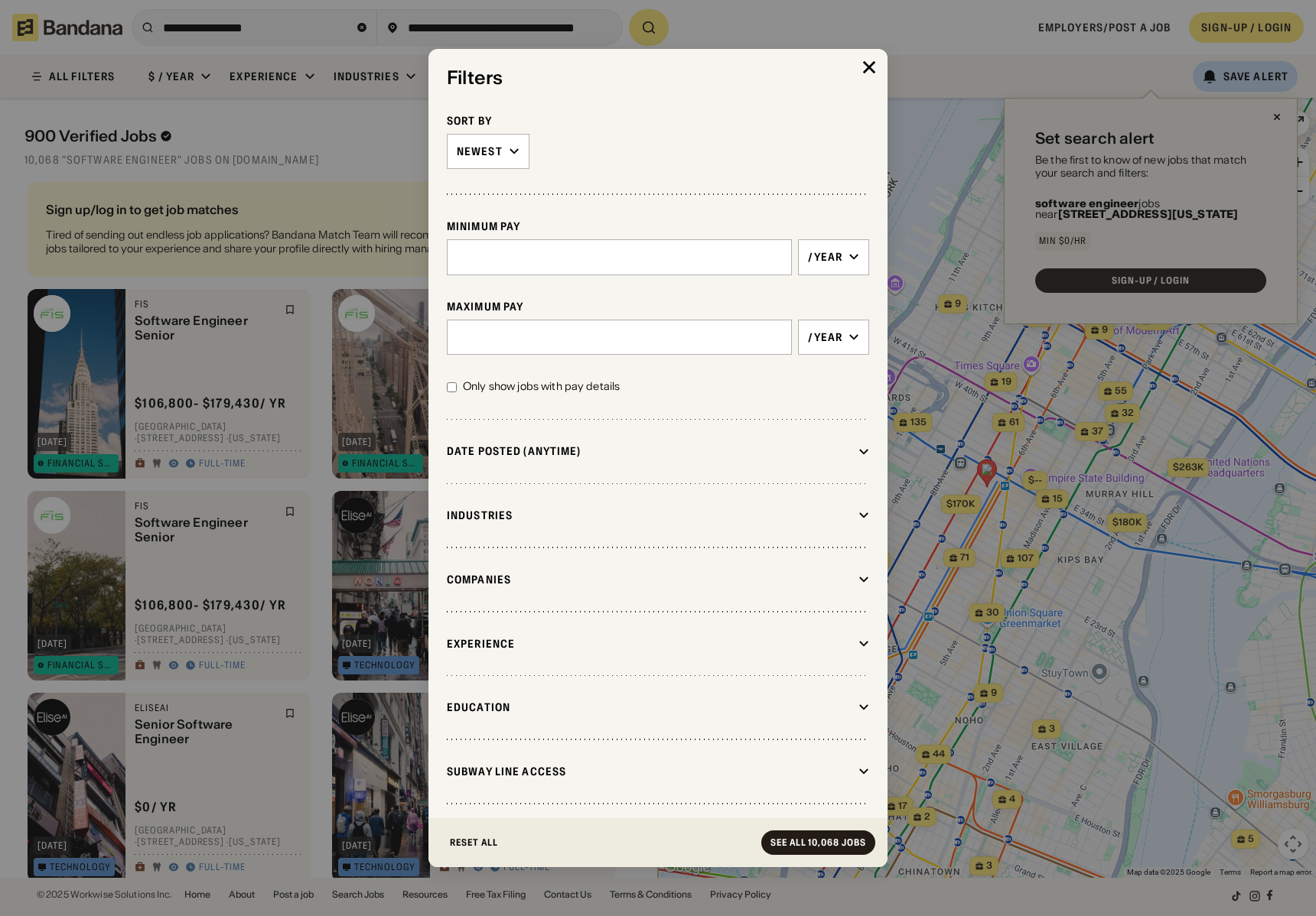 The height and width of the screenshot is (916, 1316). What do you see at coordinates (649, 579) in the screenshot?
I see `div: Companies` at bounding box center [649, 579].